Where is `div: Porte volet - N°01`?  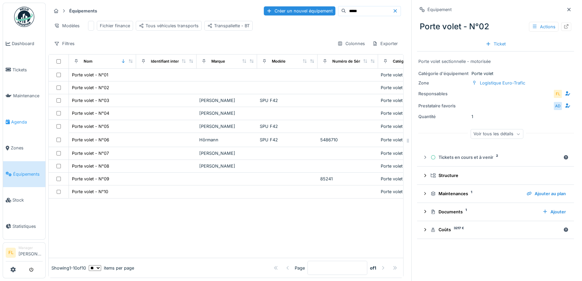
div: Porte volet - N°01 is located at coordinates (90, 75).